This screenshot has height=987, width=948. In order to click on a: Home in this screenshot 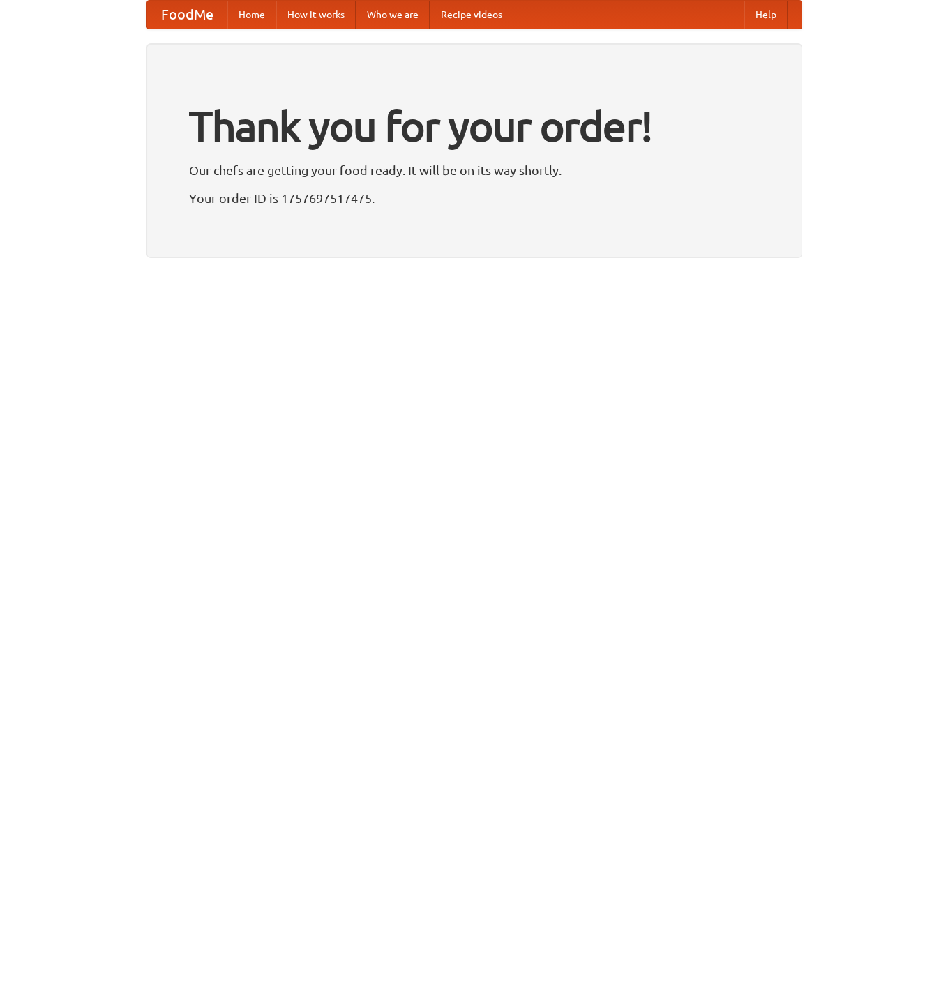, I will do `click(252, 15)`.